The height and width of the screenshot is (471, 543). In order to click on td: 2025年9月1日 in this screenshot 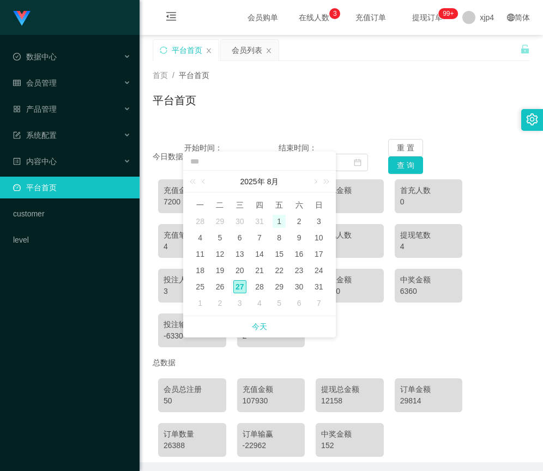, I will do `click(200, 303)`.